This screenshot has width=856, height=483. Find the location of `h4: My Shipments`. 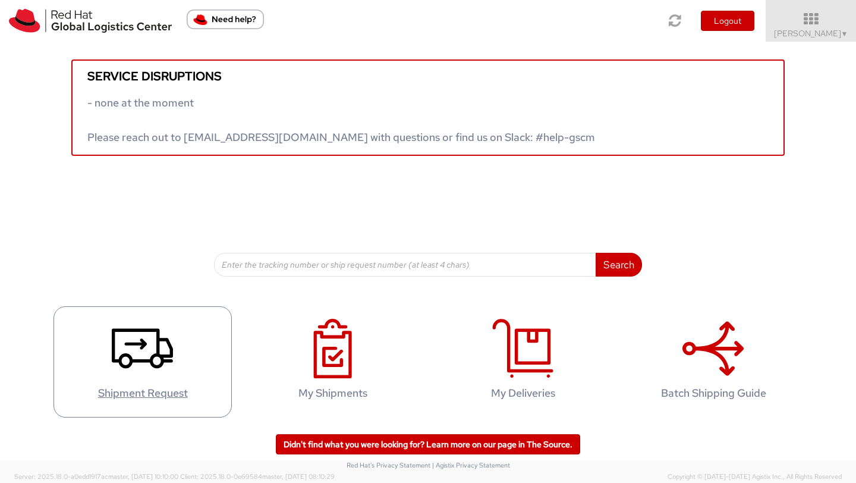

h4: My Shipments is located at coordinates (333, 393).